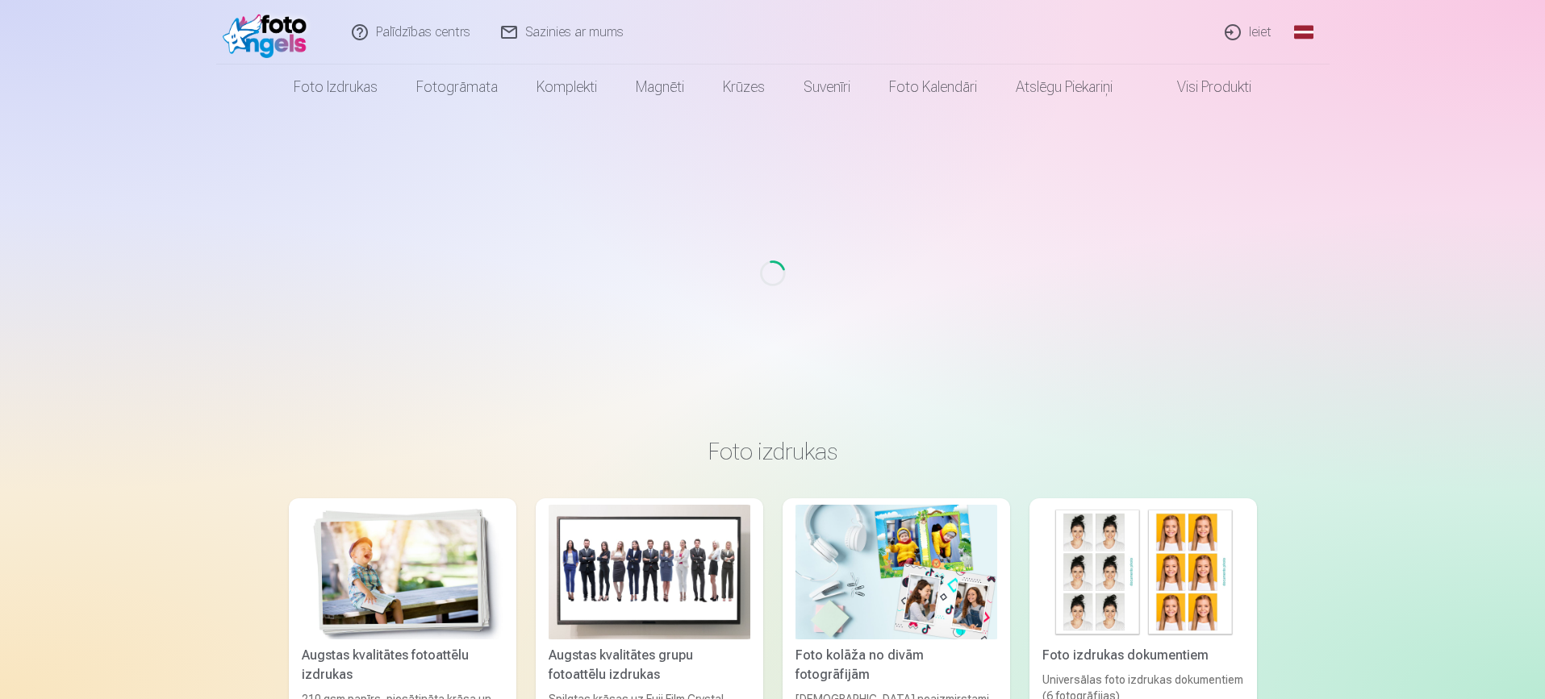 This screenshot has width=1545, height=699. Describe the element at coordinates (336, 87) in the screenshot. I see `a: Foto izdrukas` at that location.